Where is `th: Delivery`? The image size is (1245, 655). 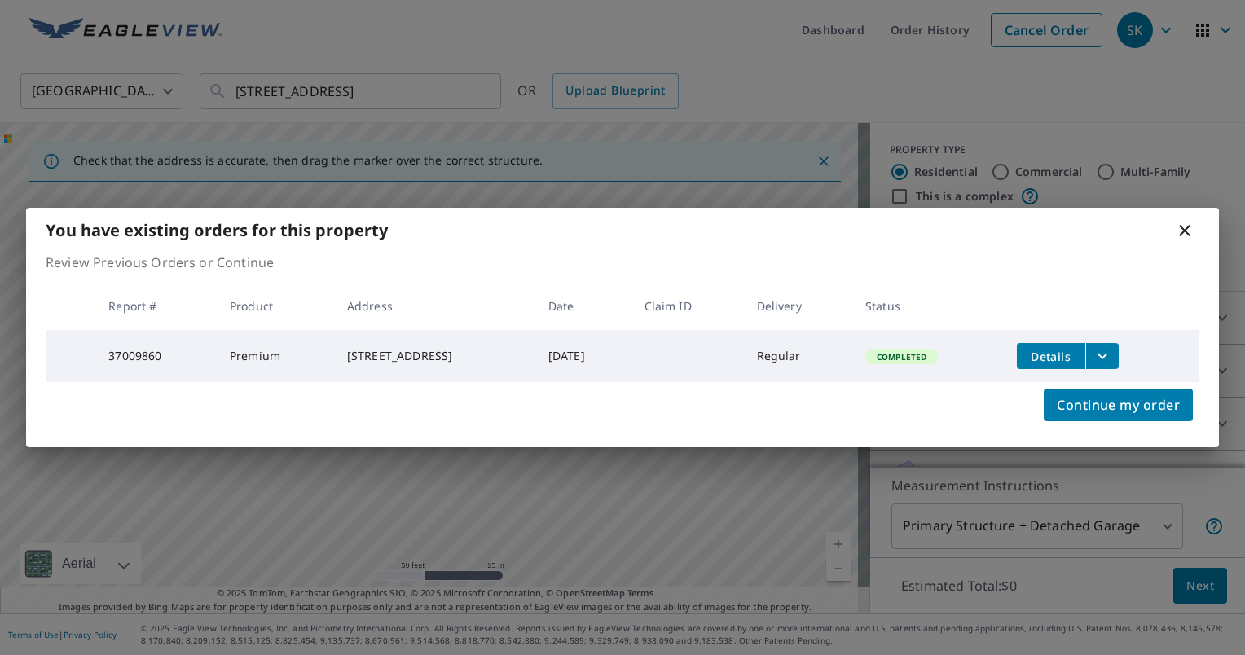 th: Delivery is located at coordinates (798, 305).